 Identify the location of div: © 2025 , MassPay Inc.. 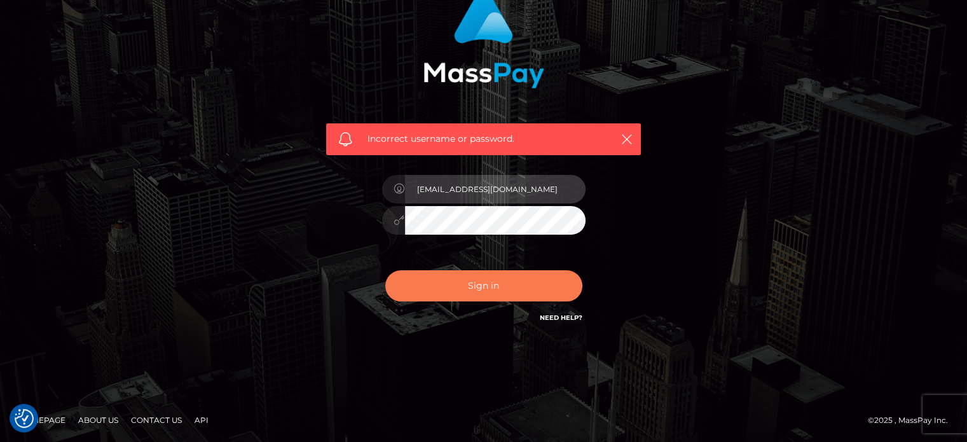
(912, 420).